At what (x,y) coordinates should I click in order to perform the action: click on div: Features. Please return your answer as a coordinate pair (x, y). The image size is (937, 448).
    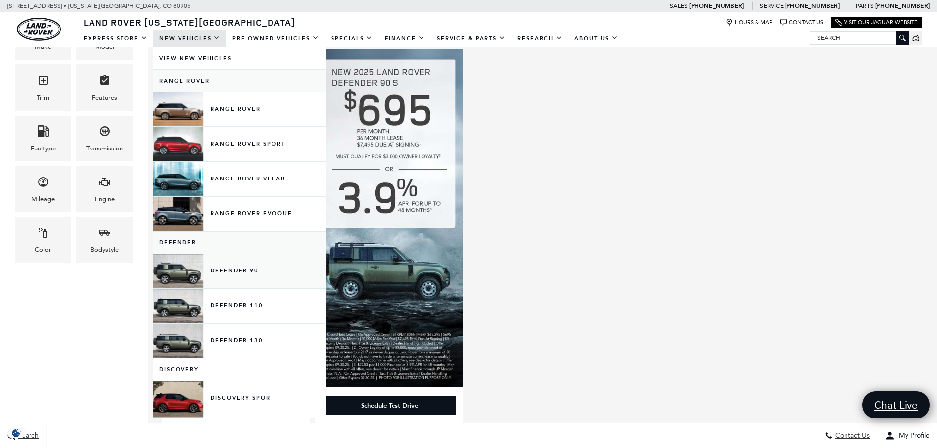
    Looking at the image, I should click on (104, 98).